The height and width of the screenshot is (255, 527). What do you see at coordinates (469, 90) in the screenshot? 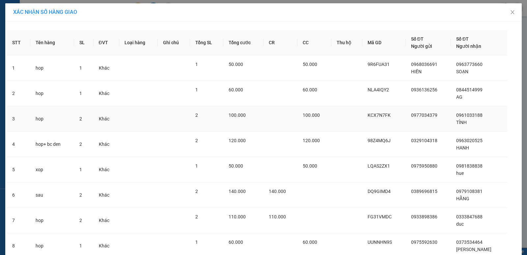
I see `span: 0844514999` at bounding box center [469, 90].